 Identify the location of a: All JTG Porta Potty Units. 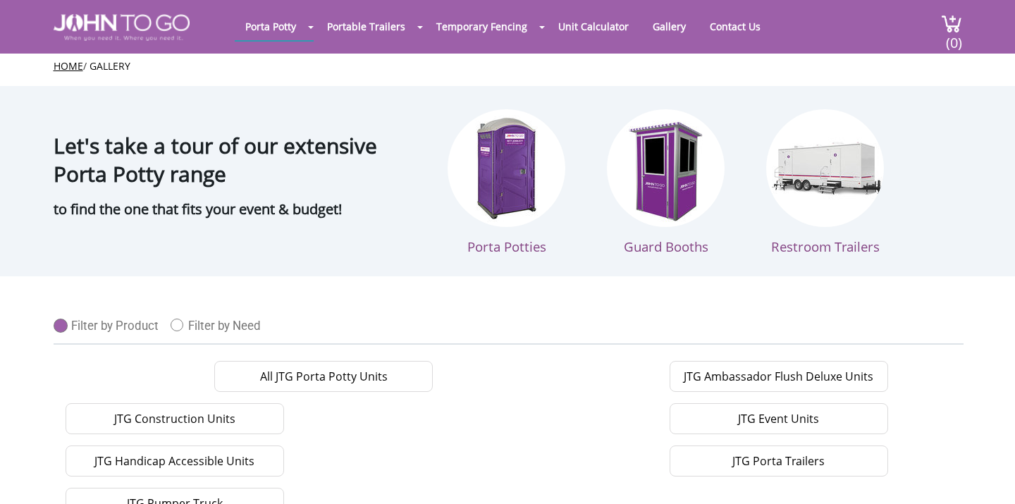
(324, 377).